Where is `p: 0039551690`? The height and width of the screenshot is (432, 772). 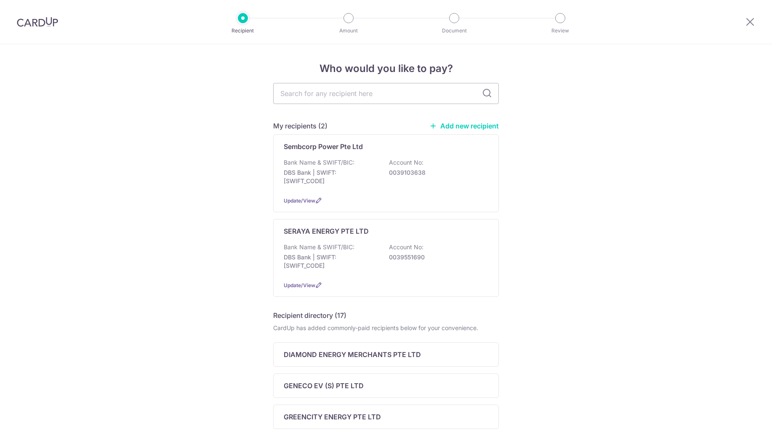 p: 0039551690 is located at coordinates (436, 257).